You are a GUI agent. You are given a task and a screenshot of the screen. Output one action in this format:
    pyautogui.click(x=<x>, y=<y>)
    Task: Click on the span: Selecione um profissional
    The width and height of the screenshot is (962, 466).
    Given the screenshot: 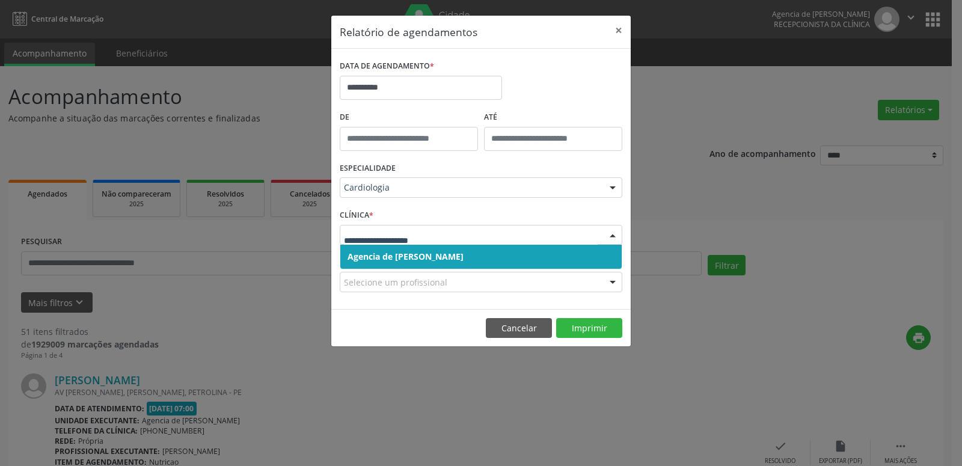 What is the action you would take?
    pyautogui.click(x=396, y=282)
    